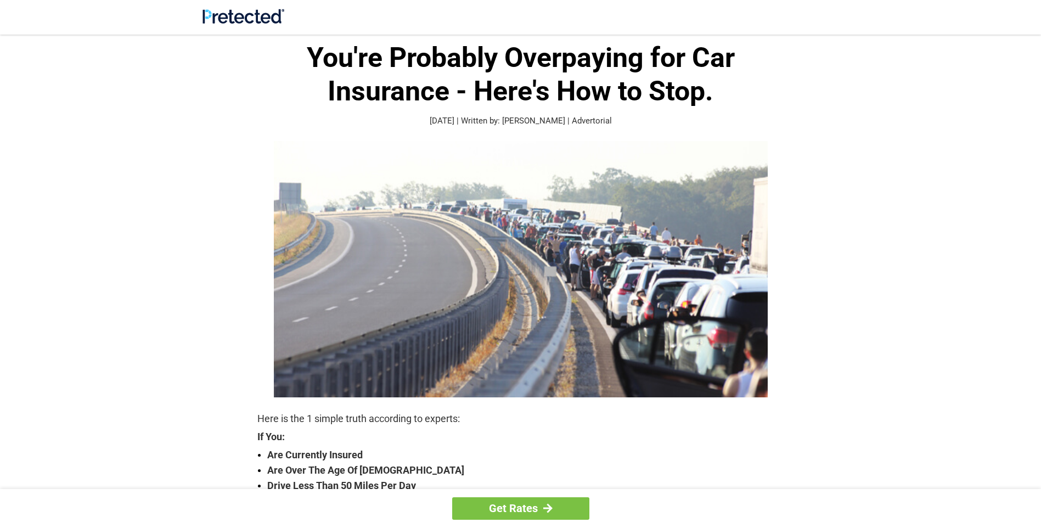  I want to click on strong: If You:, so click(521, 437).